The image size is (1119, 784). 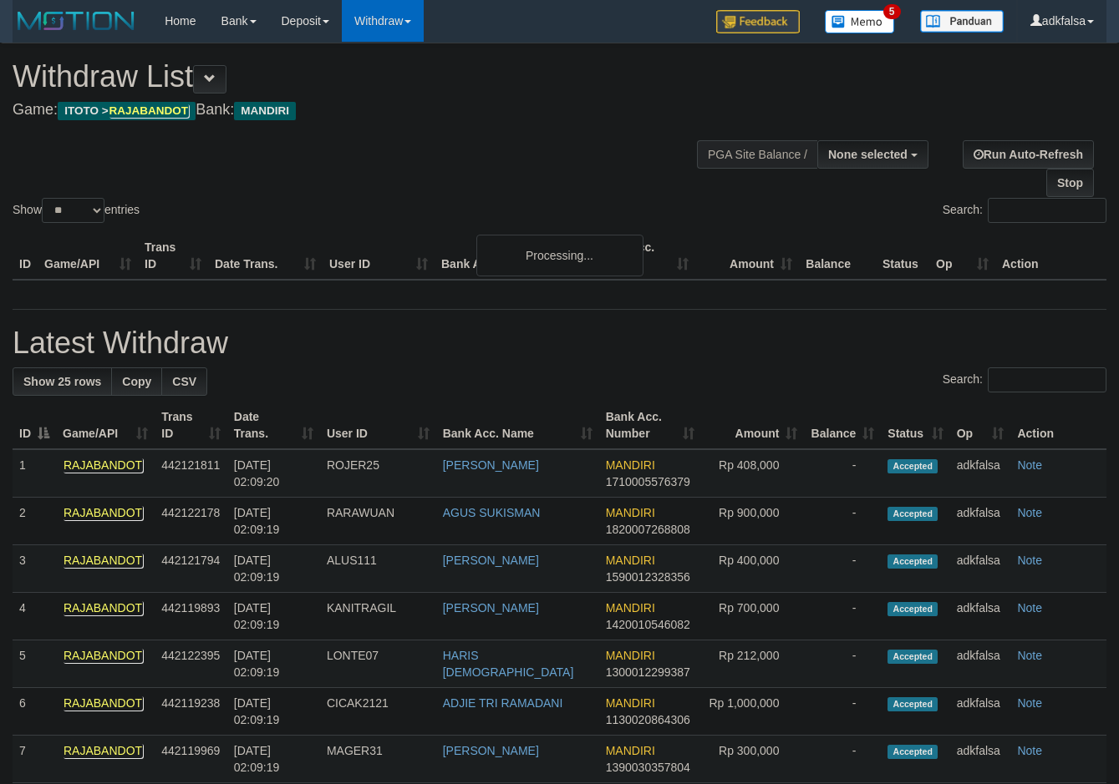 I want to click on td: RARAWUAN, so click(x=378, y=521).